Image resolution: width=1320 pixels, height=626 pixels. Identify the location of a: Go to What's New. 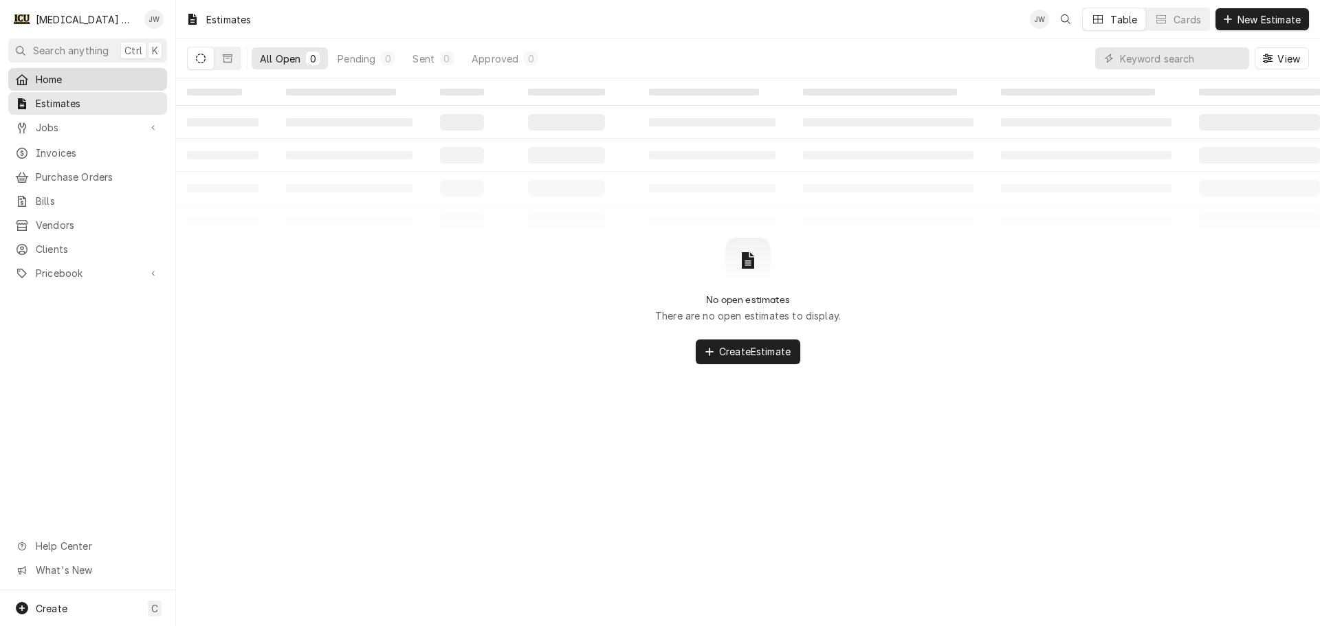
(87, 570).